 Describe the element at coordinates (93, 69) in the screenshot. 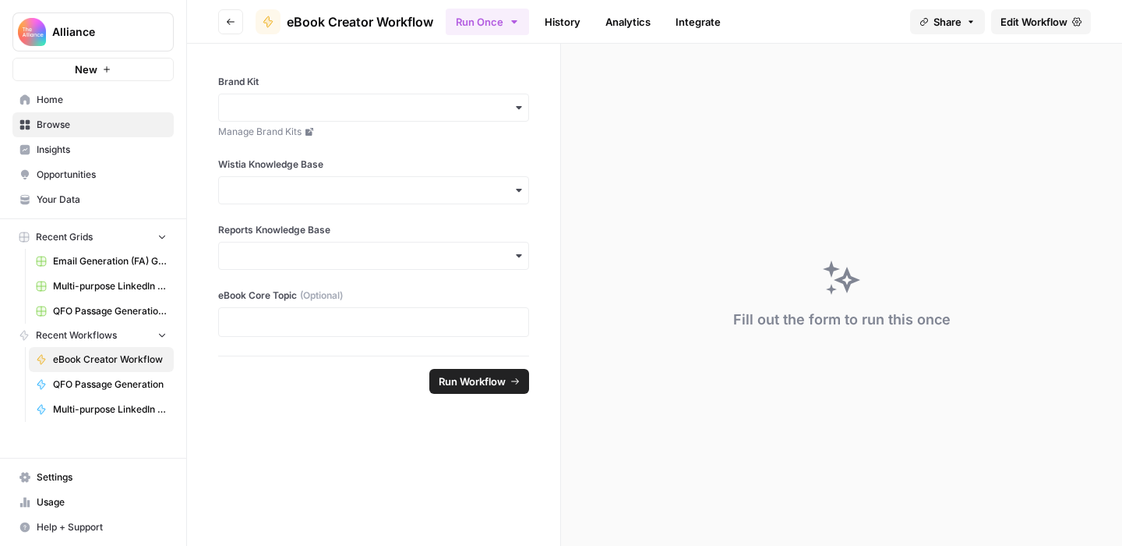

I see `button: New` at that location.